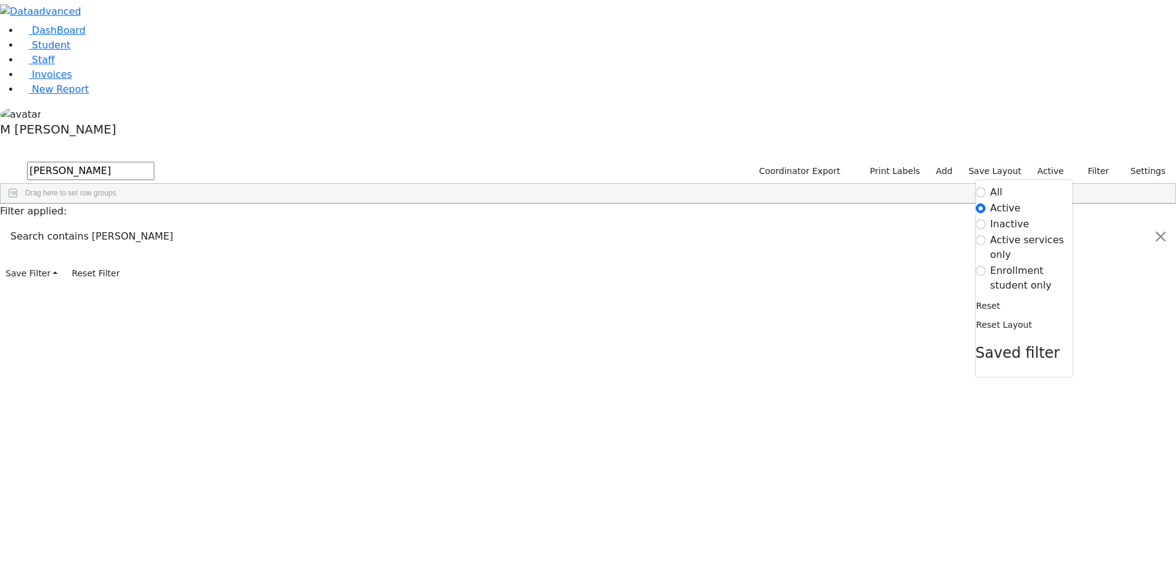  What do you see at coordinates (1024, 278) in the screenshot?
I see `div: Settings` at bounding box center [1024, 278].